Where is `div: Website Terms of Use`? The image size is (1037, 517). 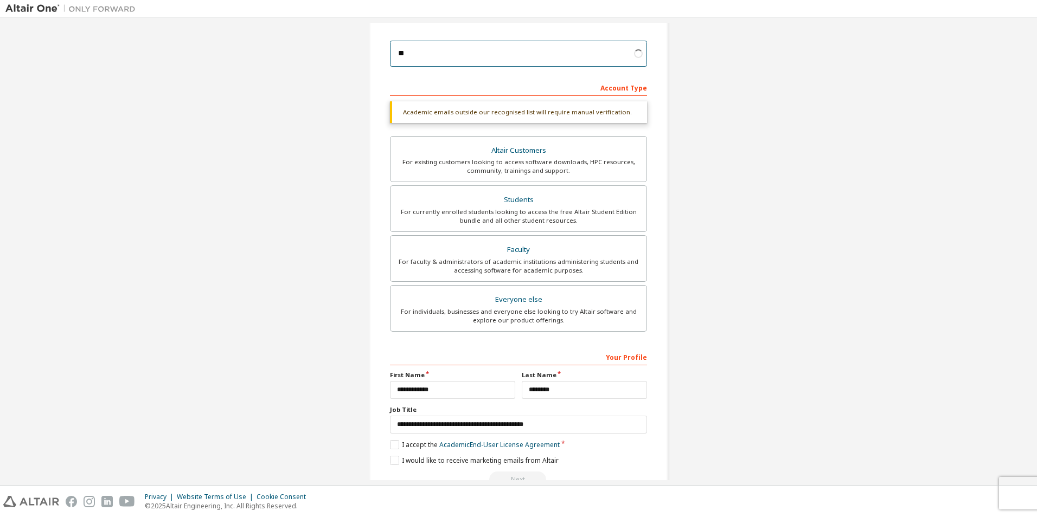 div: Website Terms of Use is located at coordinates (216, 497).